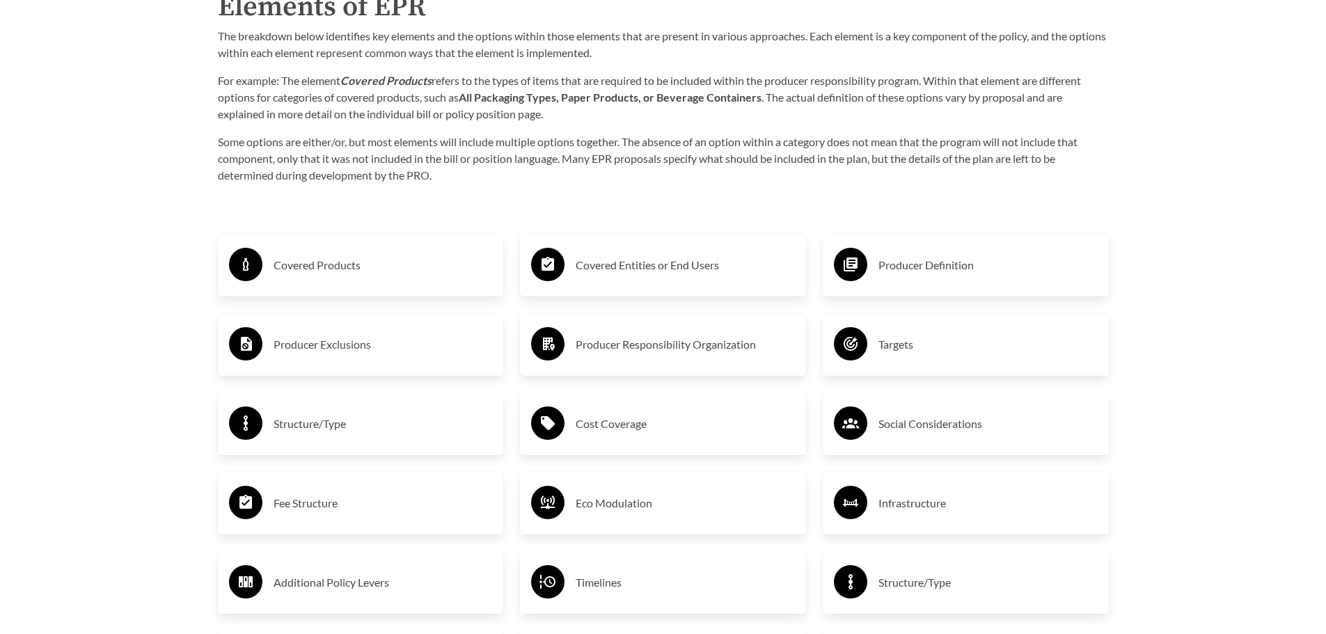 The width and height of the screenshot is (1326, 634). Describe the element at coordinates (988, 424) in the screenshot. I see `h3: Social Considerations` at that location.